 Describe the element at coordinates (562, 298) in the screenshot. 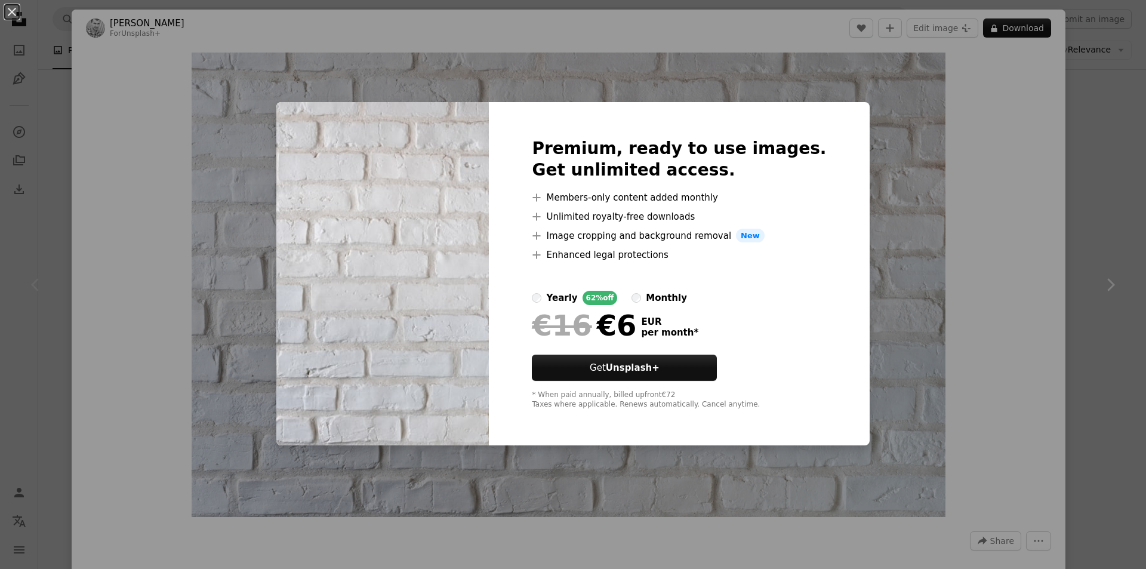

I see `div: yearly` at that location.